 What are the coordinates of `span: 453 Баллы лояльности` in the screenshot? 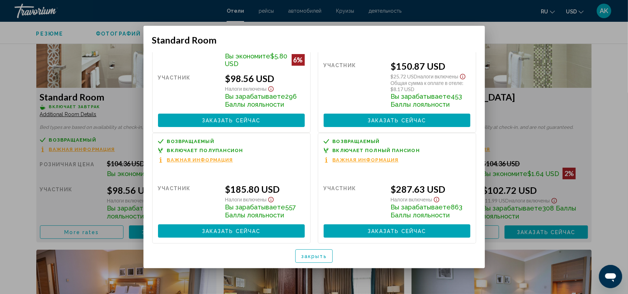 It's located at (426, 100).